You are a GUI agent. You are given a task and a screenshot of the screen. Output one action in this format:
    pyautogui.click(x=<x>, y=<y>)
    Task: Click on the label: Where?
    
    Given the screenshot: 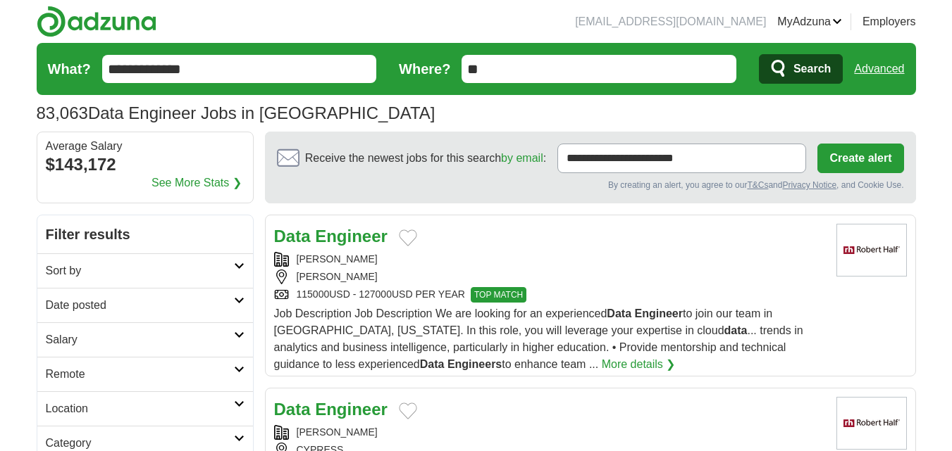 What is the action you would take?
    pyautogui.click(x=424, y=69)
    